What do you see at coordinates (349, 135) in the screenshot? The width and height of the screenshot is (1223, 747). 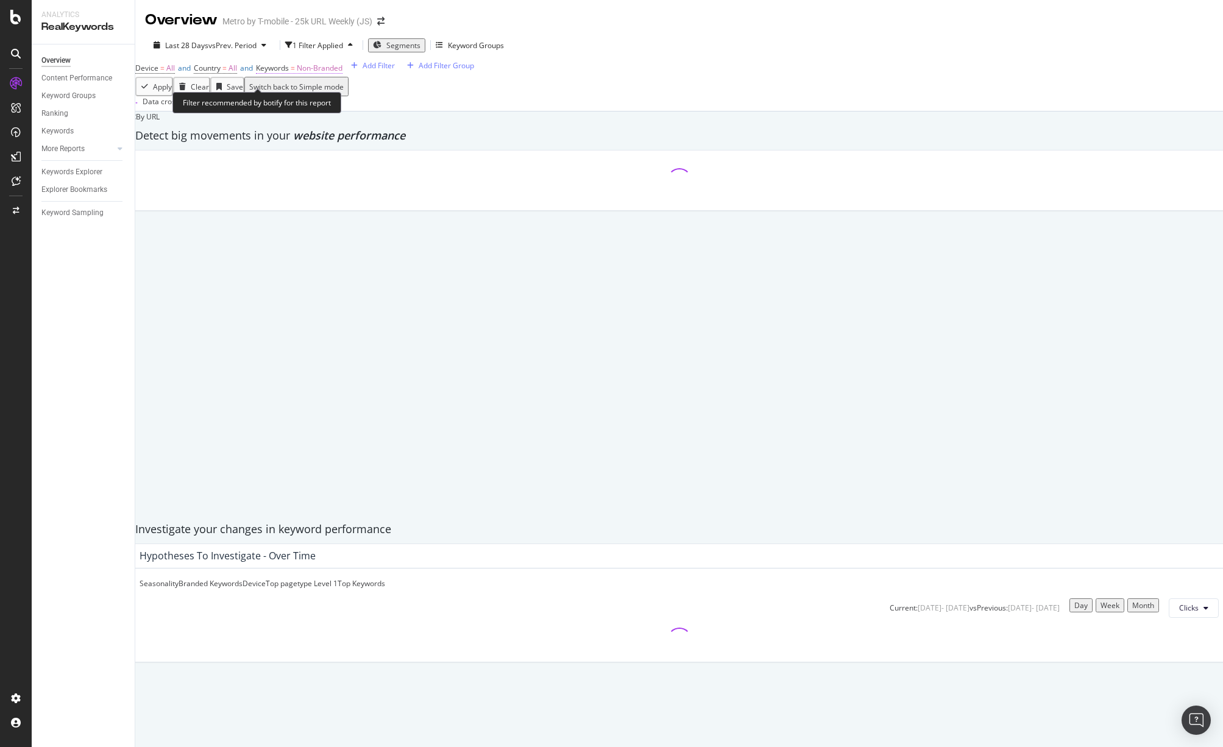 I see `span: website performance` at bounding box center [349, 135].